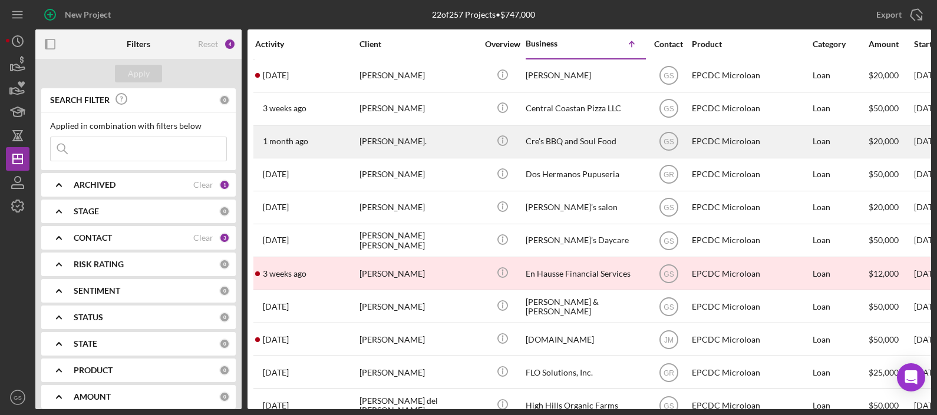  What do you see at coordinates (138, 74) in the screenshot?
I see `div: Apply` at bounding box center [138, 74].